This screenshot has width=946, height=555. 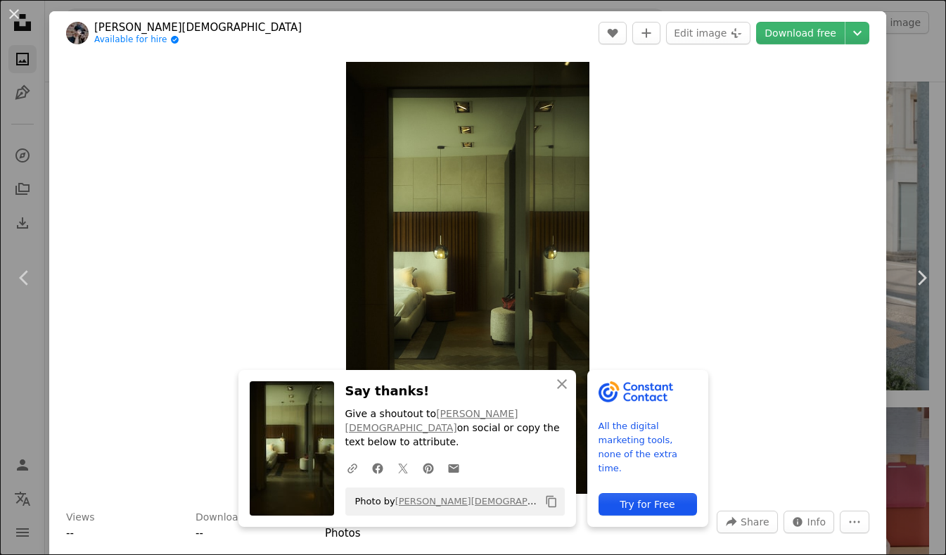 I want to click on button: Copy to clipboard, so click(x=551, y=501).